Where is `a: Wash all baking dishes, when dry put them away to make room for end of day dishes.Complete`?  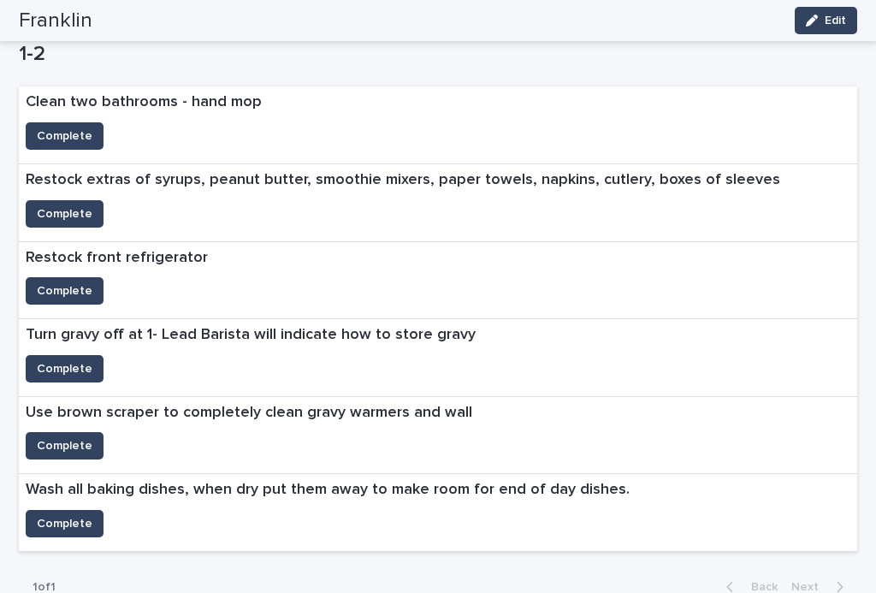 a: Wash all baking dishes, when dry put them away to make room for end of day dishes.Complete is located at coordinates (438, 512).